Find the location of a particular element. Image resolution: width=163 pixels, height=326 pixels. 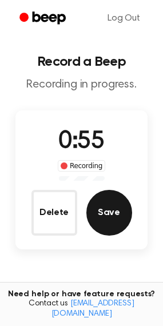

p: Recording in progress. is located at coordinates (81, 85).